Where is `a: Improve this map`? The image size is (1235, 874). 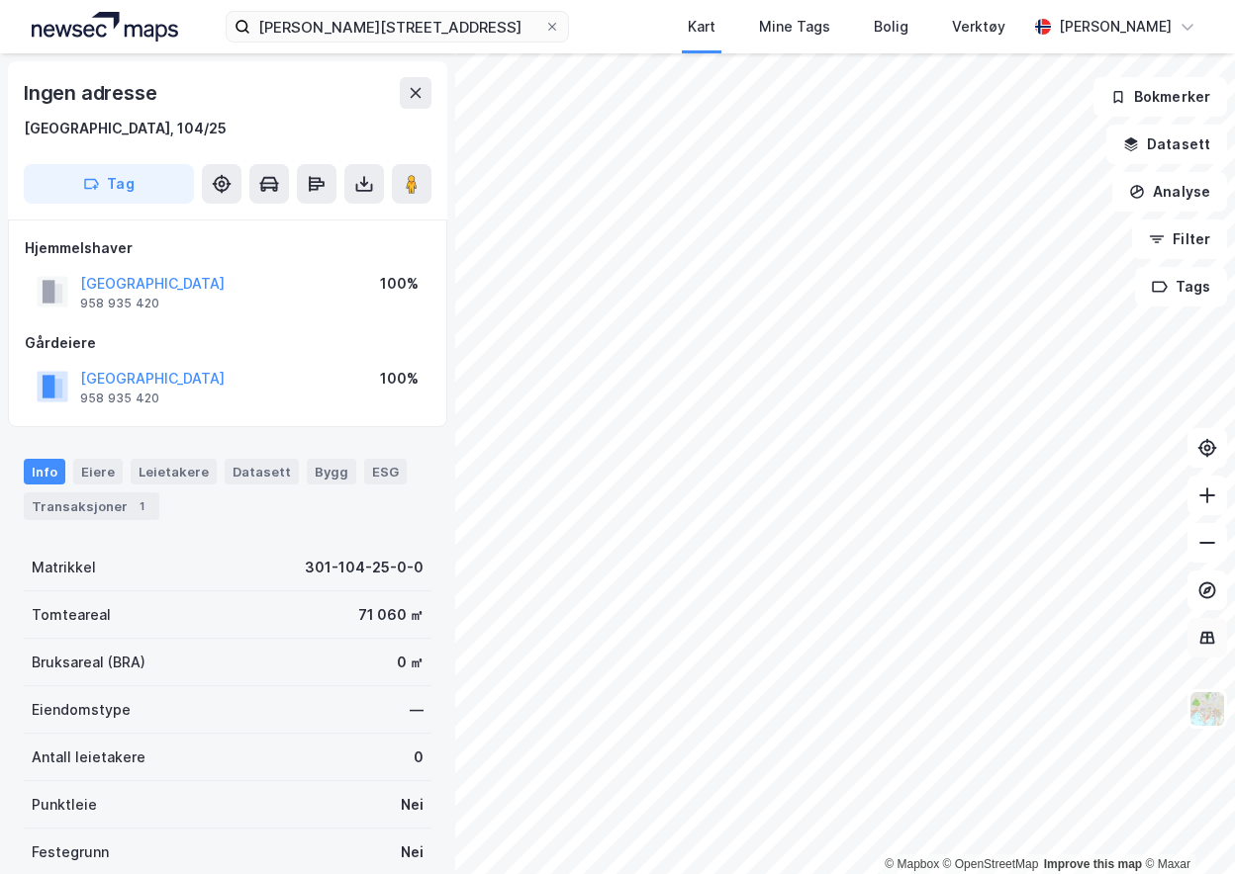
a: Improve this map is located at coordinates (1092, 865).